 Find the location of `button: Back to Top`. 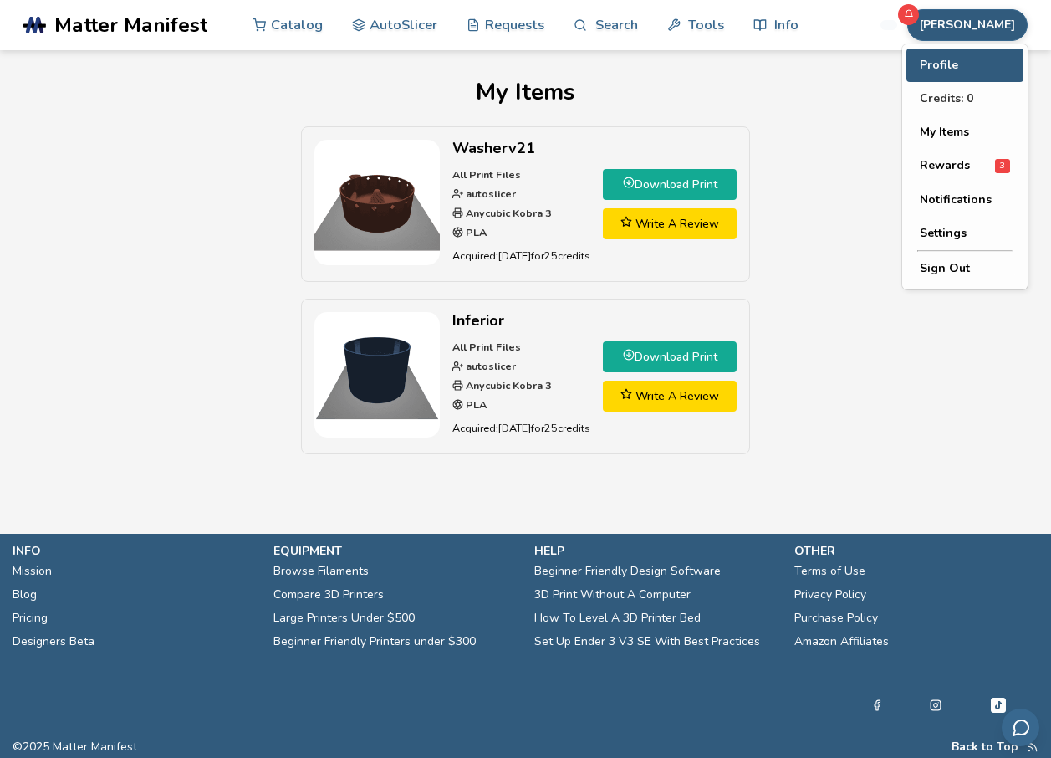

button: Back to Top is located at coordinates (985, 747).